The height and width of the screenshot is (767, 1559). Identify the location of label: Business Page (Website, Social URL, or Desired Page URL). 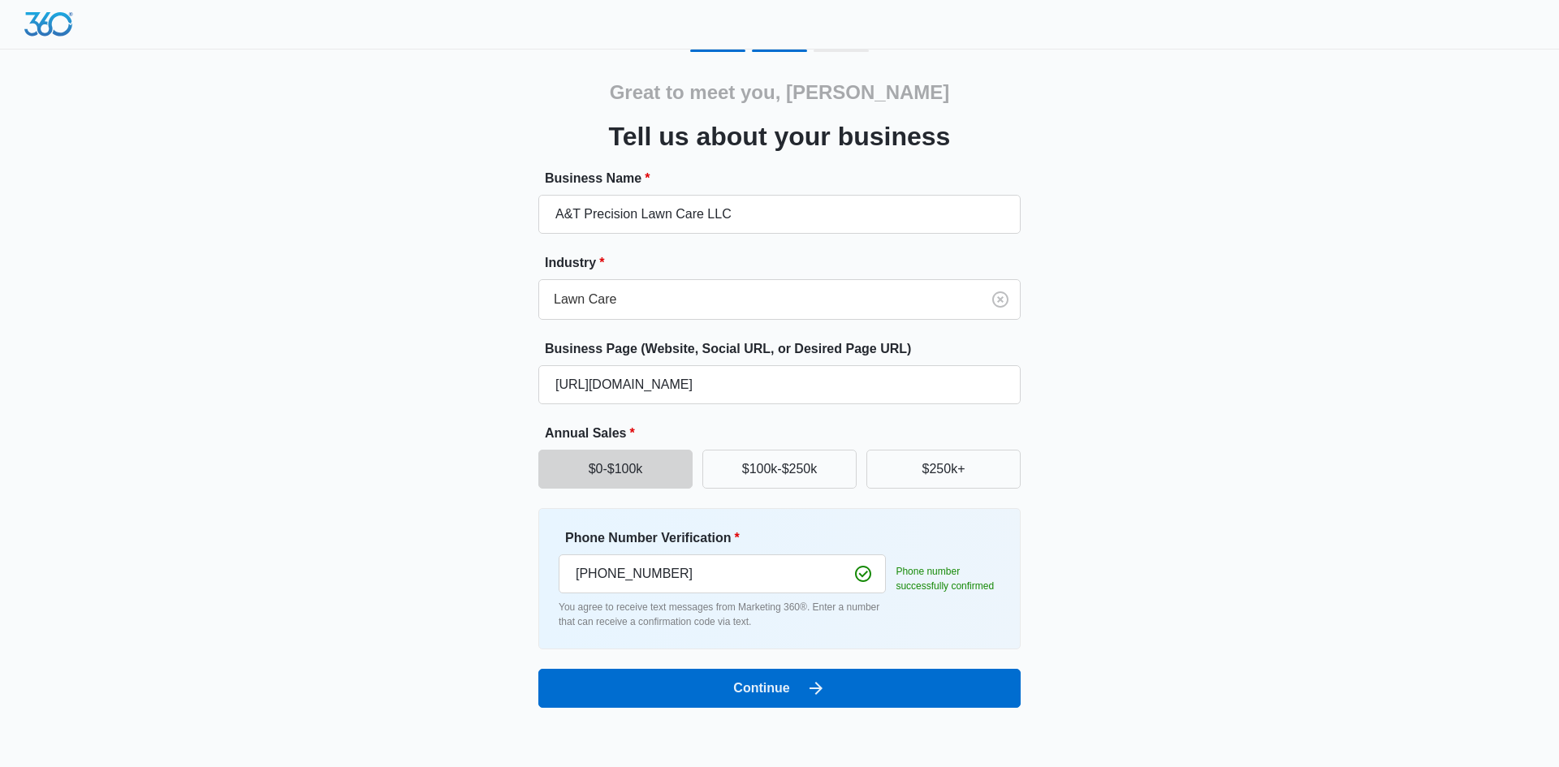
(786, 349).